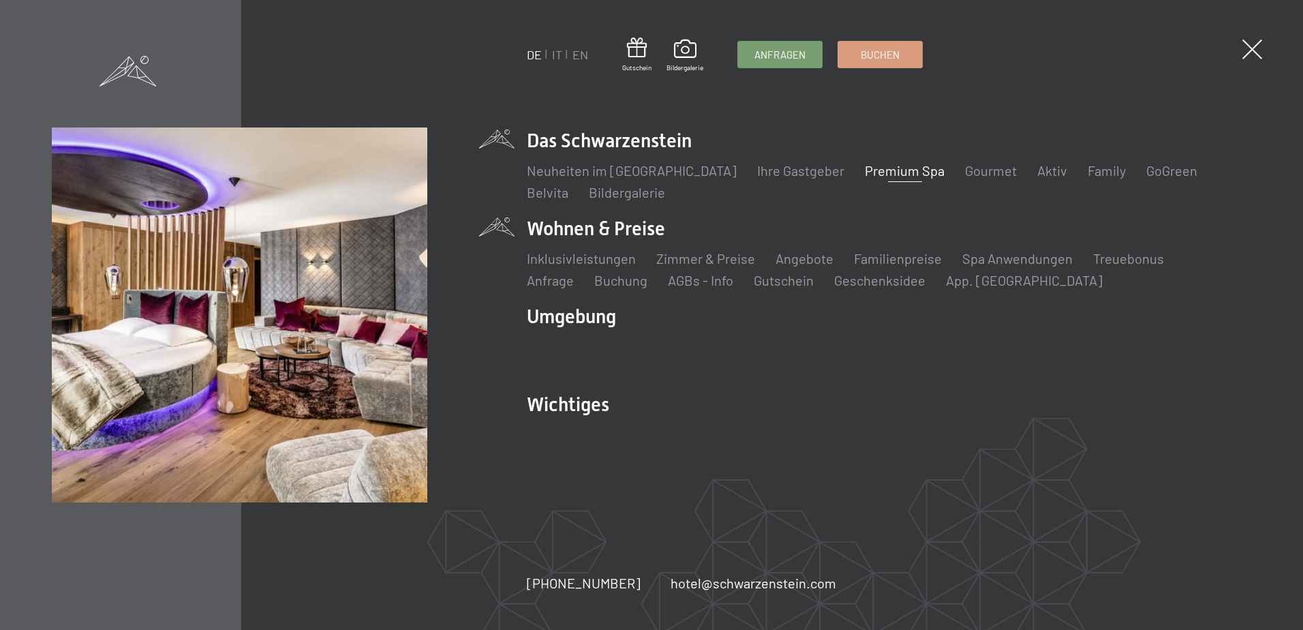 The image size is (1303, 630). What do you see at coordinates (621, 280) in the screenshot?
I see `a: Buchung` at bounding box center [621, 280].